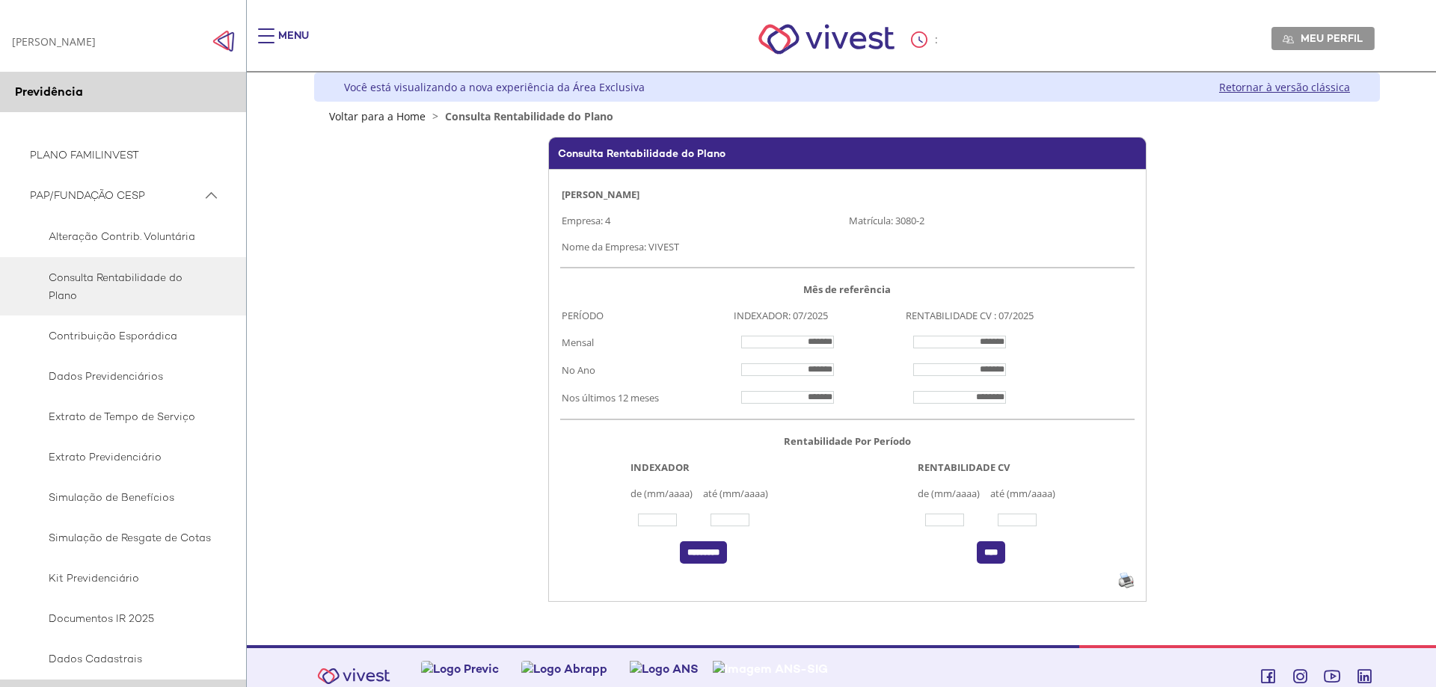  Describe the element at coordinates (564, 669) in the screenshot. I see `img: Logo Abrapp` at that location.